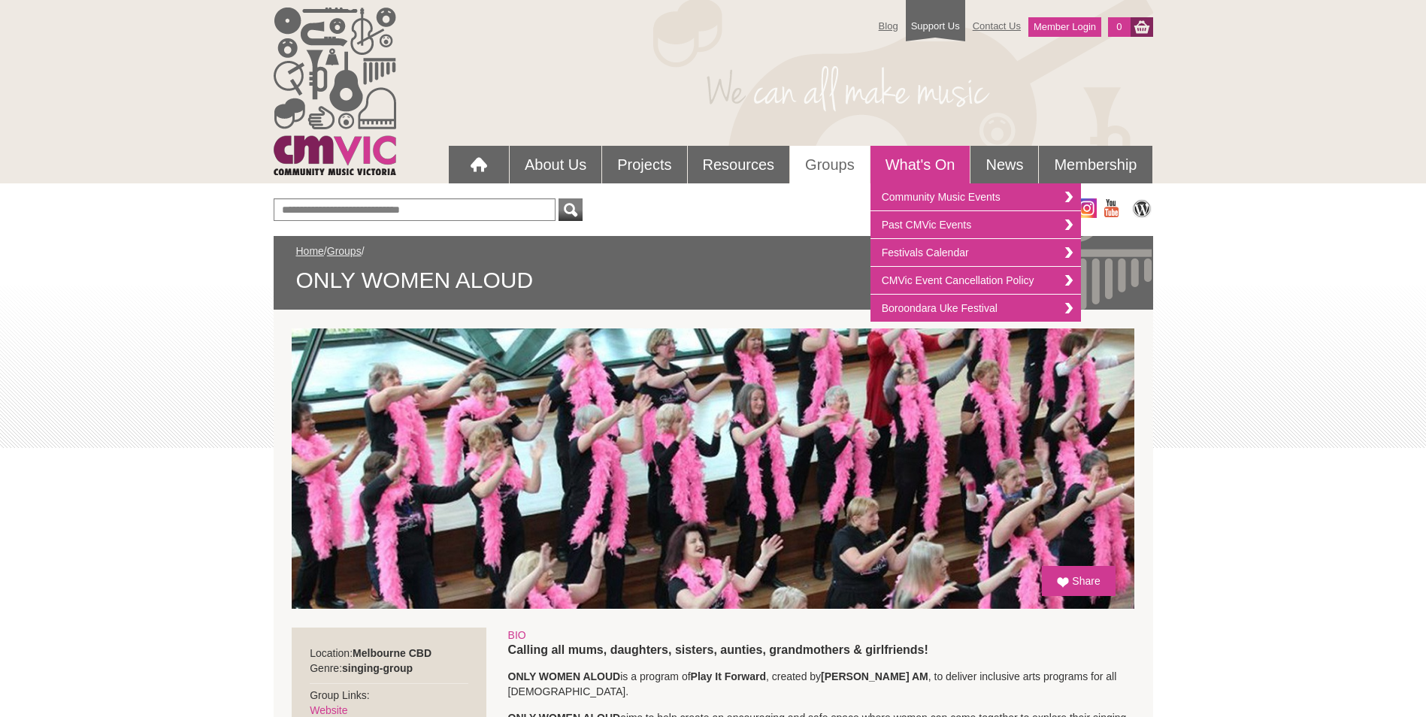  What do you see at coordinates (310, 251) in the screenshot?
I see `a: Home` at bounding box center [310, 251].